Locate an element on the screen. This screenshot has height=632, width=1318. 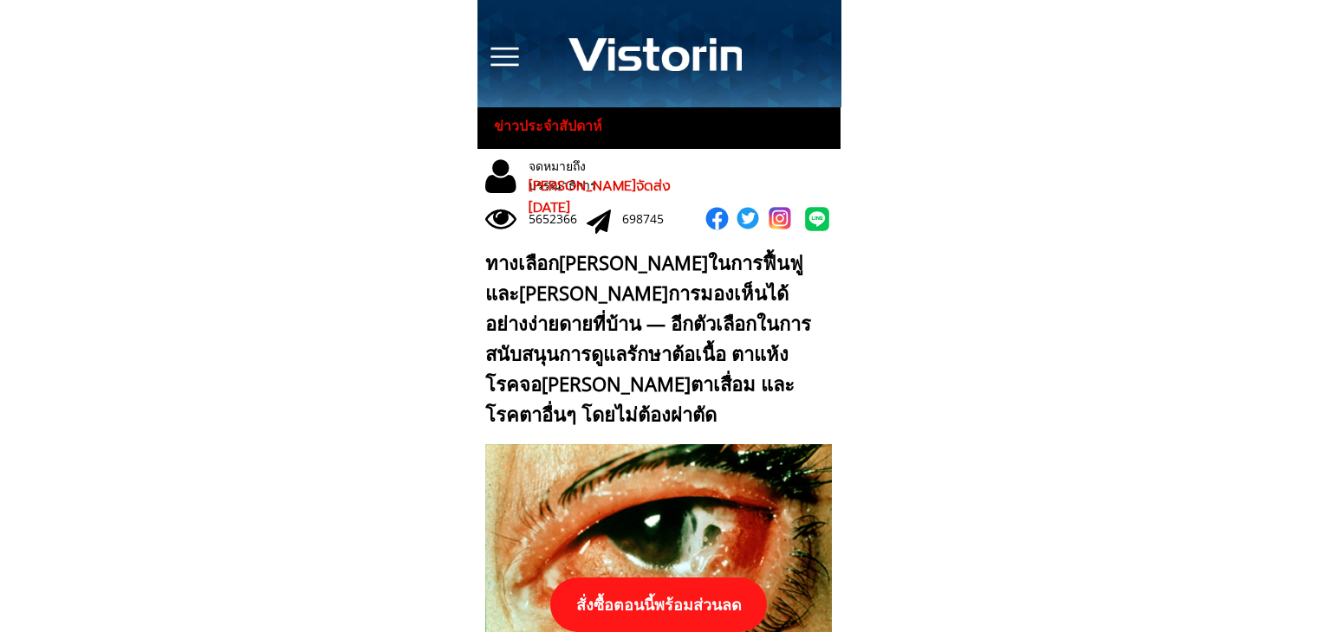
div: 5652366 is located at coordinates (557, 219).